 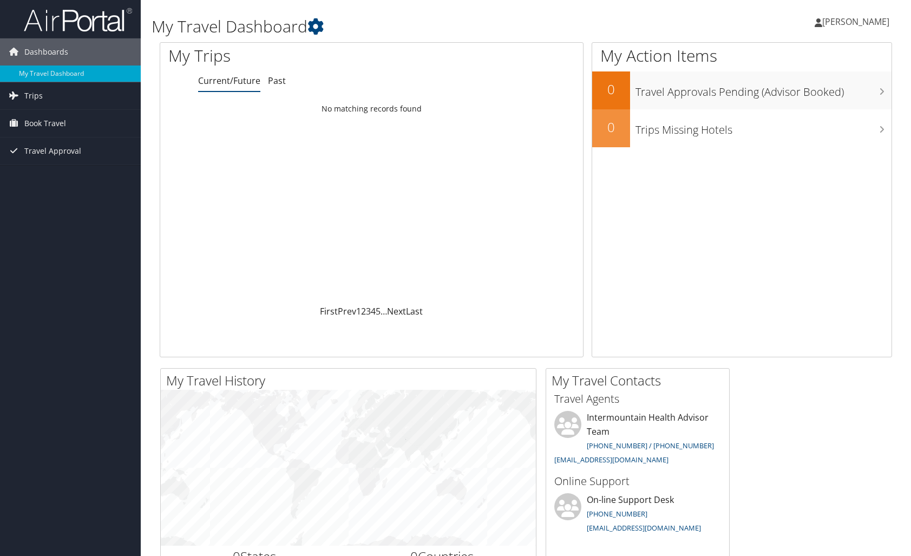 What do you see at coordinates (373, 311) in the screenshot?
I see `a: 4` at bounding box center [373, 311].